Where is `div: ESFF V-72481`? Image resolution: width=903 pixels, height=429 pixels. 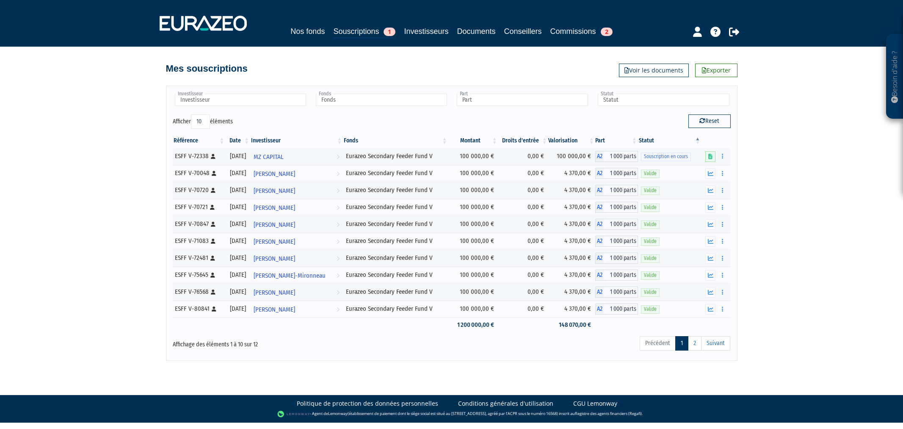 div: ESFF V-72481 is located at coordinates (199, 258).